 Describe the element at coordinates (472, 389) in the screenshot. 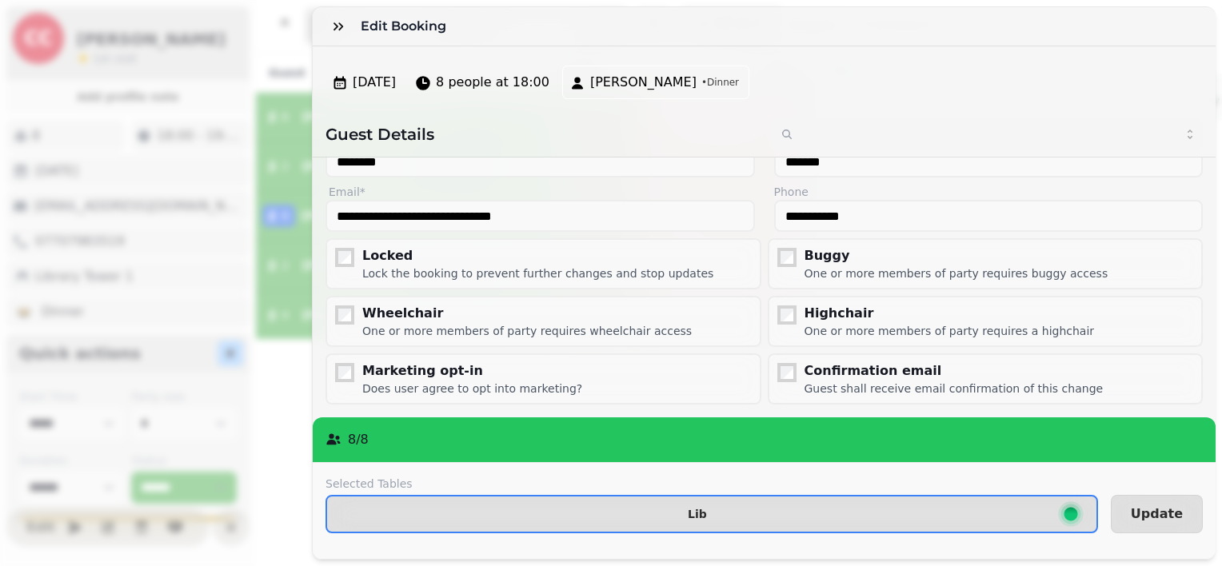

I see `div: Does user agree to opt into marketing?` at that location.